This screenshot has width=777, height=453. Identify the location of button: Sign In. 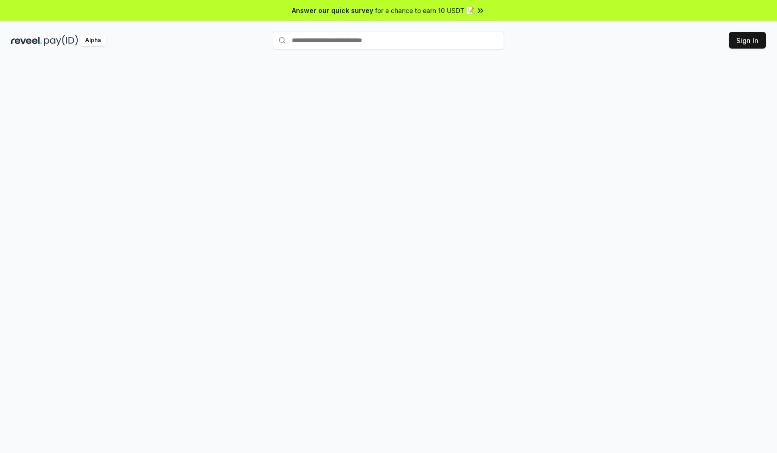
(748, 40).